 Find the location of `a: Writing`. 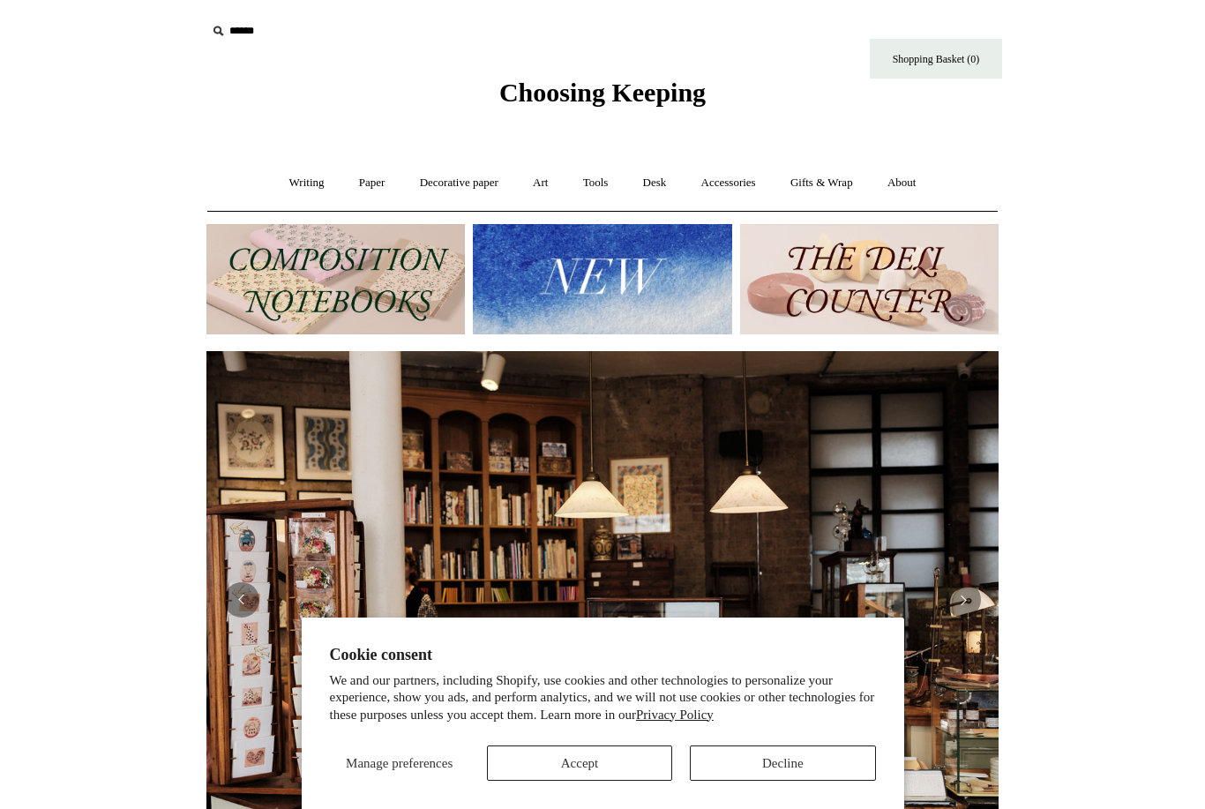

a: Writing is located at coordinates (307, 183).